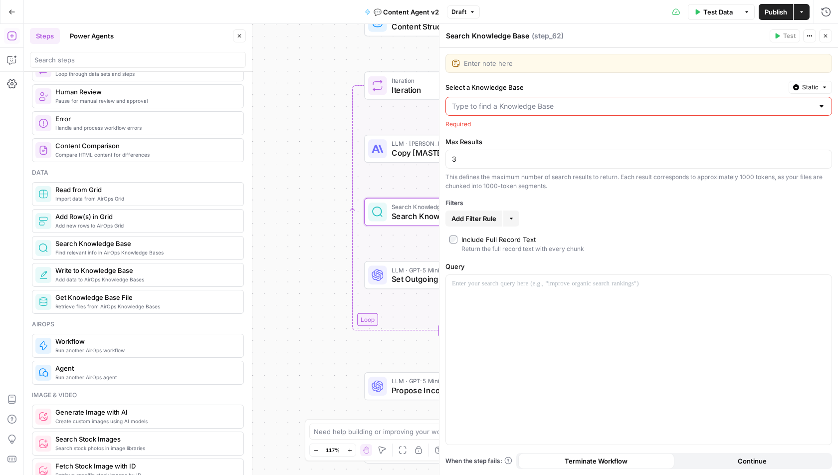 The image size is (838, 475). What do you see at coordinates (718, 12) in the screenshot?
I see `span: Test Data` at bounding box center [718, 12].